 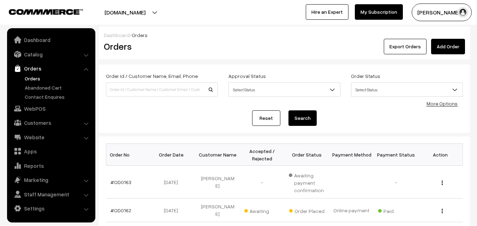 What do you see at coordinates (51, 209) in the screenshot?
I see `a: Settings` at bounding box center [51, 209].